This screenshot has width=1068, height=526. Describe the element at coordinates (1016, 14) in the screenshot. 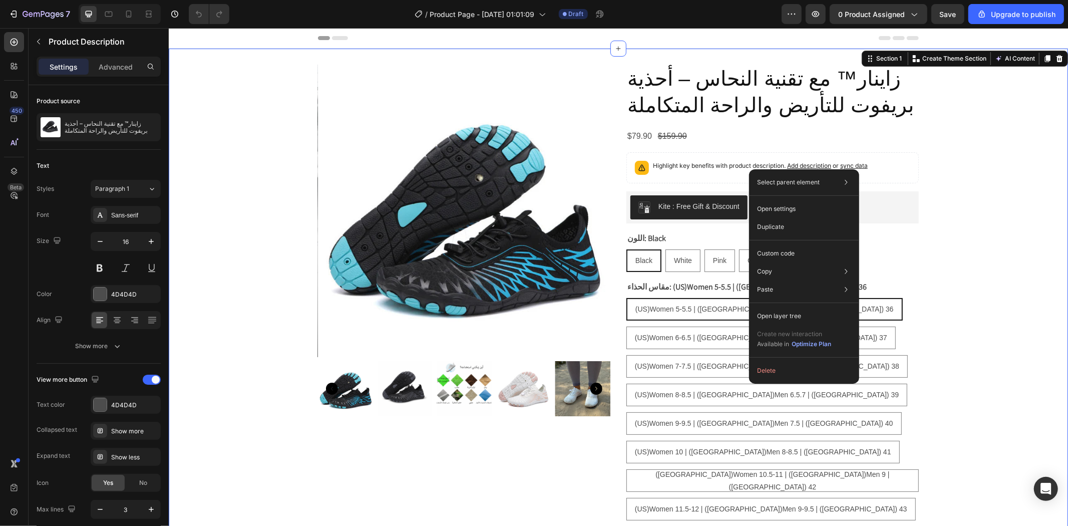

I see `div: Upgrade to publish` at that location.